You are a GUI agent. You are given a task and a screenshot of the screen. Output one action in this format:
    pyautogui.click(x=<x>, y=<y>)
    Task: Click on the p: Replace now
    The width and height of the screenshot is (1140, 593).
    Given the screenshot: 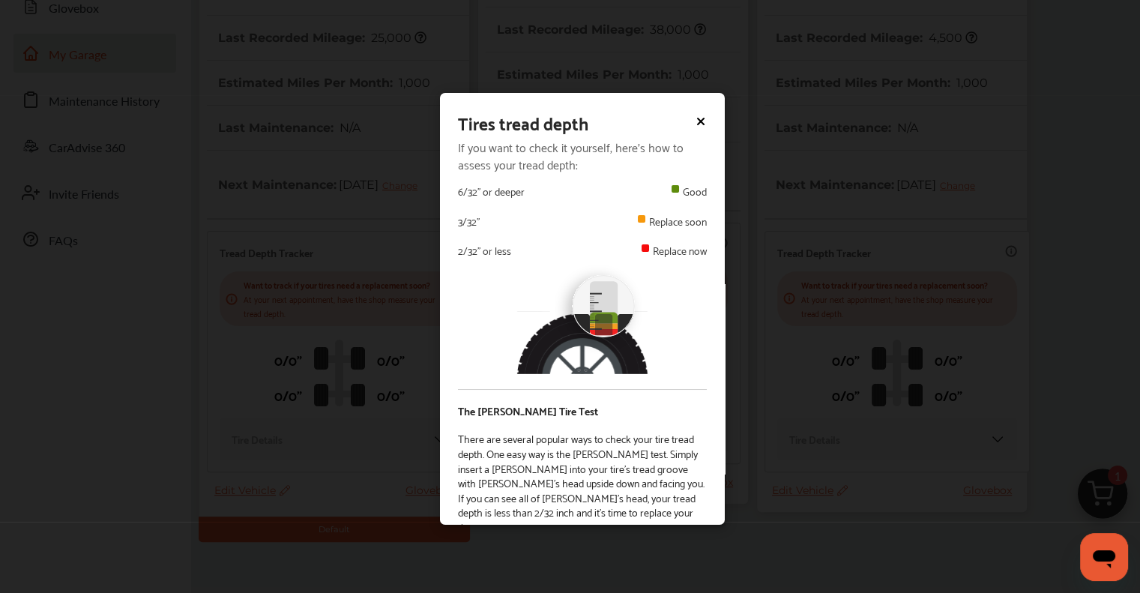 What is the action you would take?
    pyautogui.click(x=680, y=250)
    